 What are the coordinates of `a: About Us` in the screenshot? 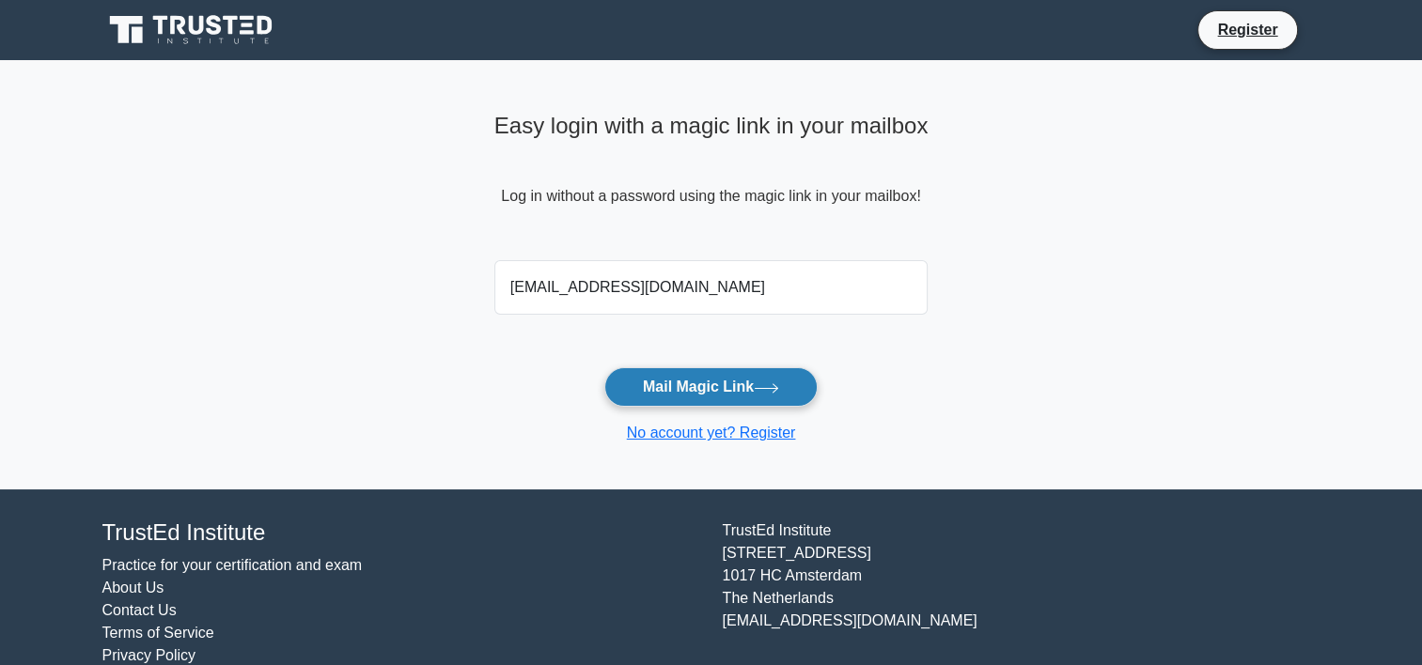 It's located at (133, 587).